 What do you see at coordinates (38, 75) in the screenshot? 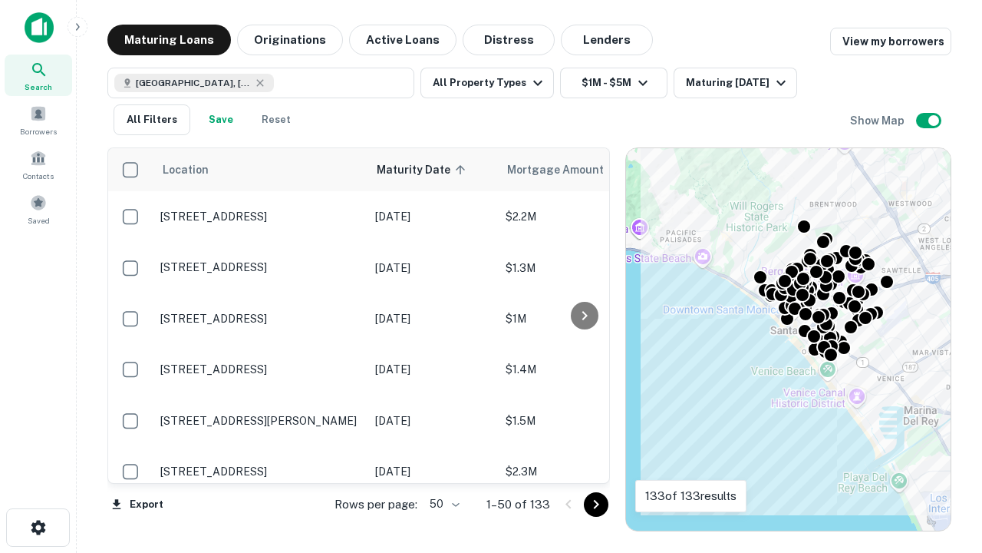
I see `a: Search` at bounding box center [38, 75].